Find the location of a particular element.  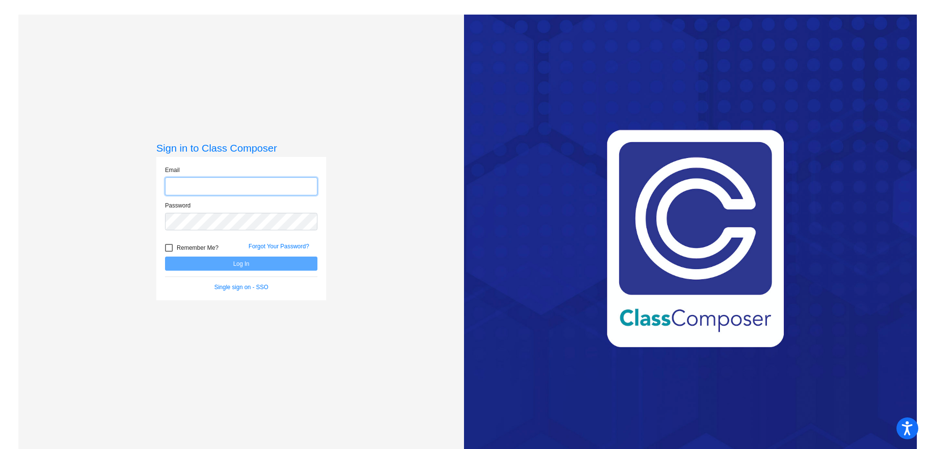

a: Single sign on - SSO is located at coordinates (241, 287).